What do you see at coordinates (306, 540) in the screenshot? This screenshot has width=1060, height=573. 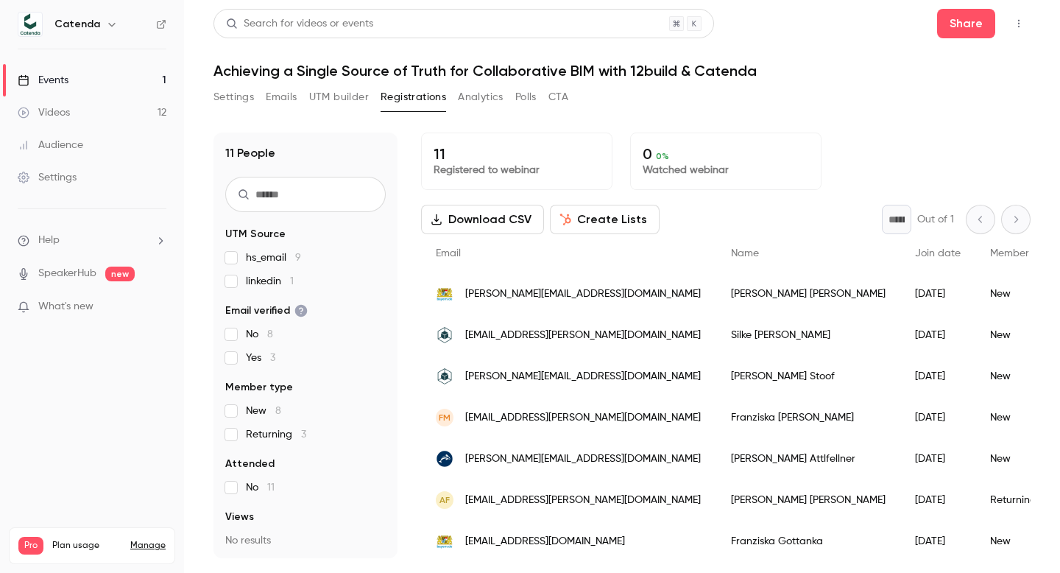 I see `p: No results` at bounding box center [306, 540].